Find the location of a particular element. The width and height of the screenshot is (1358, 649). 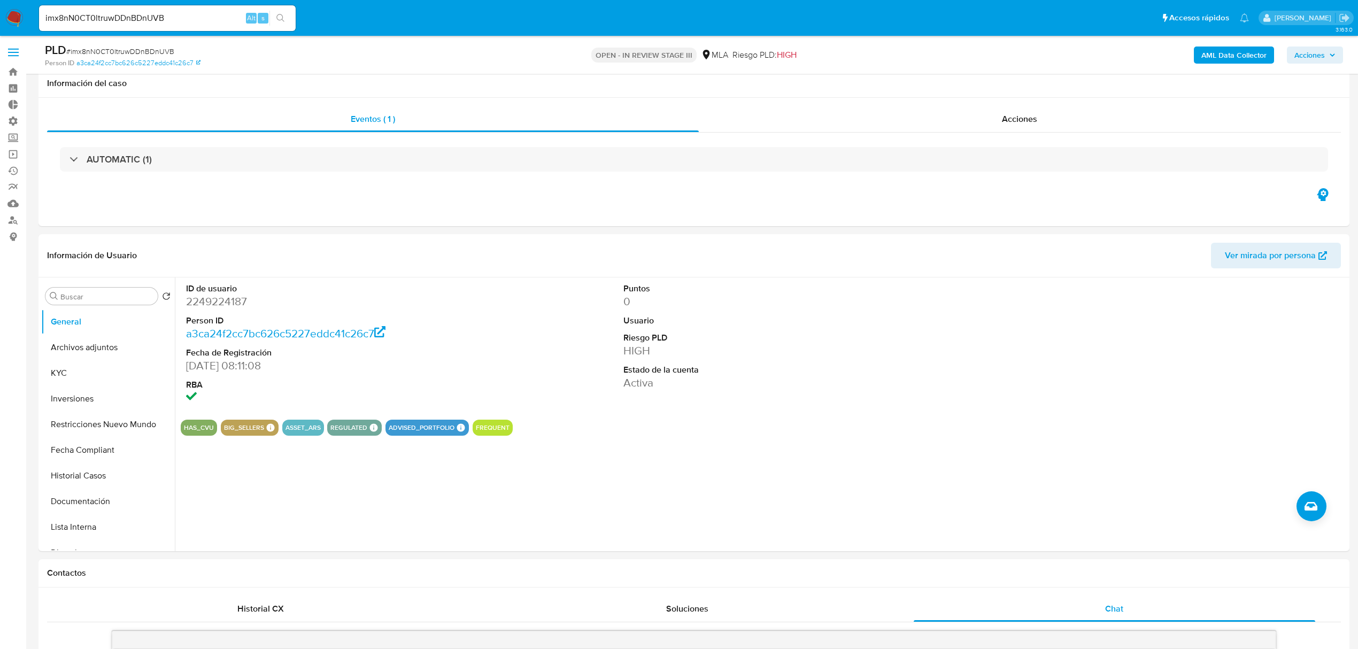

button: AML Data Collector is located at coordinates (1234, 55).